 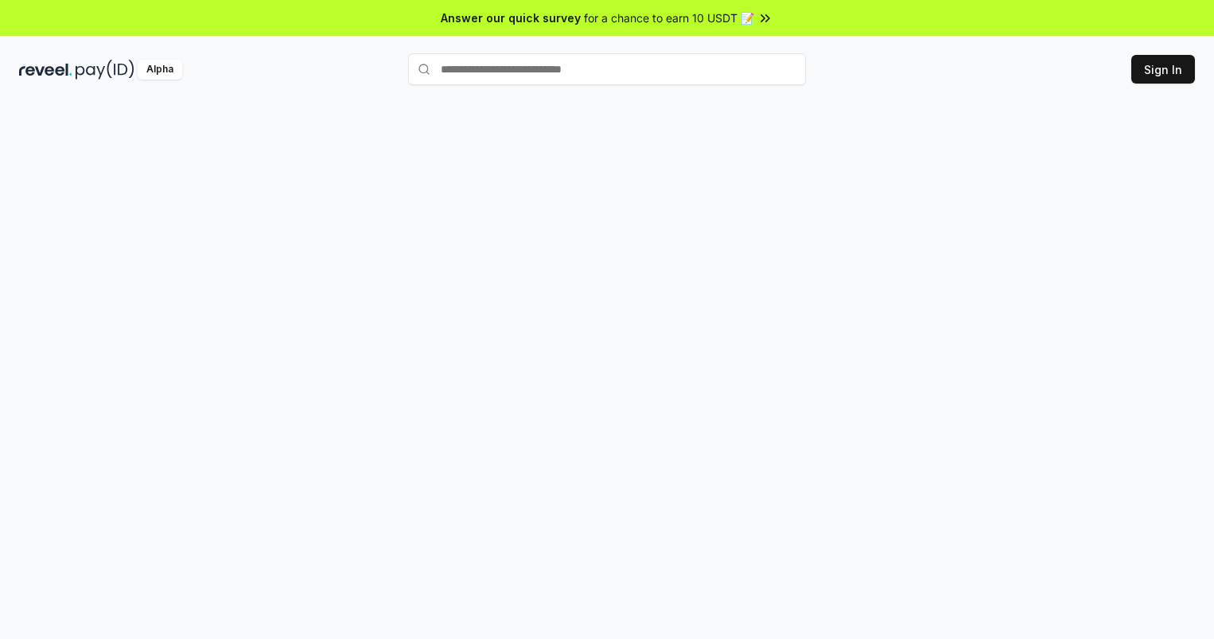 What do you see at coordinates (511, 18) in the screenshot?
I see `span: Answer our quick survey` at bounding box center [511, 18].